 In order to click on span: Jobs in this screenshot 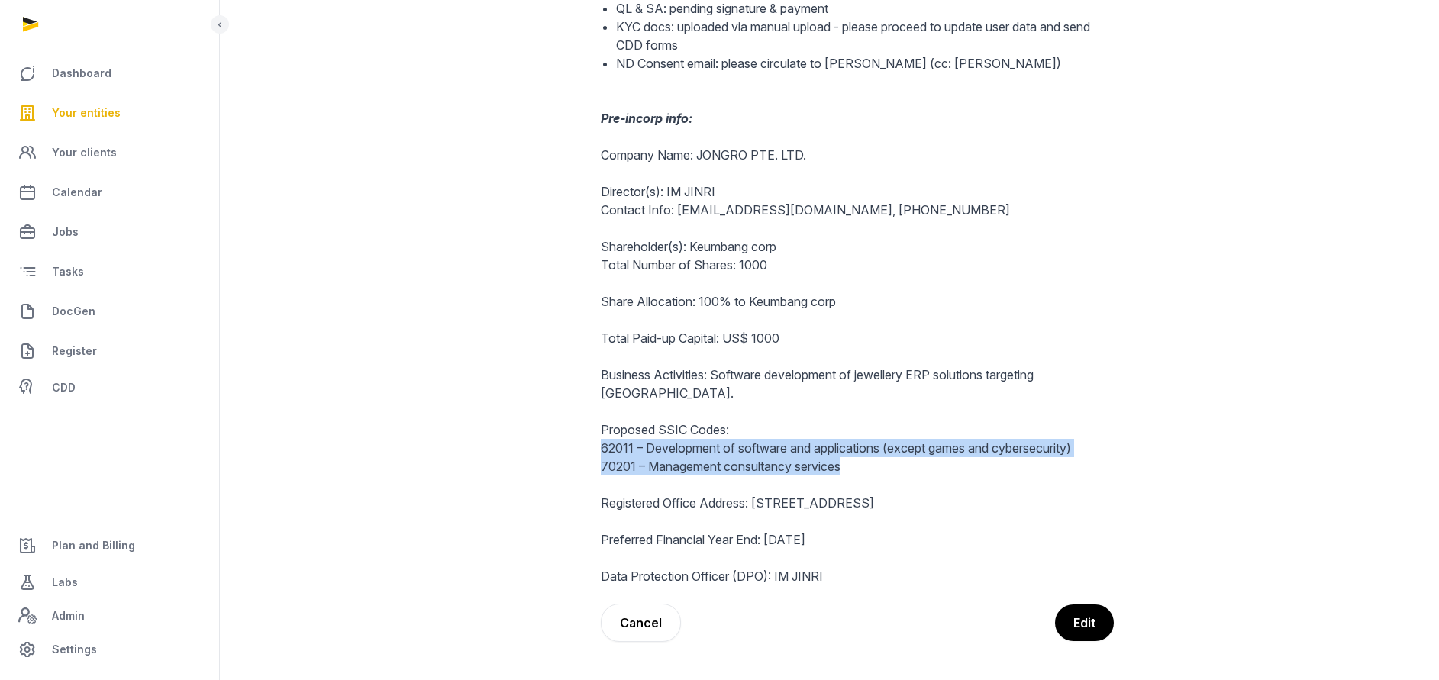, I will do `click(65, 232)`.